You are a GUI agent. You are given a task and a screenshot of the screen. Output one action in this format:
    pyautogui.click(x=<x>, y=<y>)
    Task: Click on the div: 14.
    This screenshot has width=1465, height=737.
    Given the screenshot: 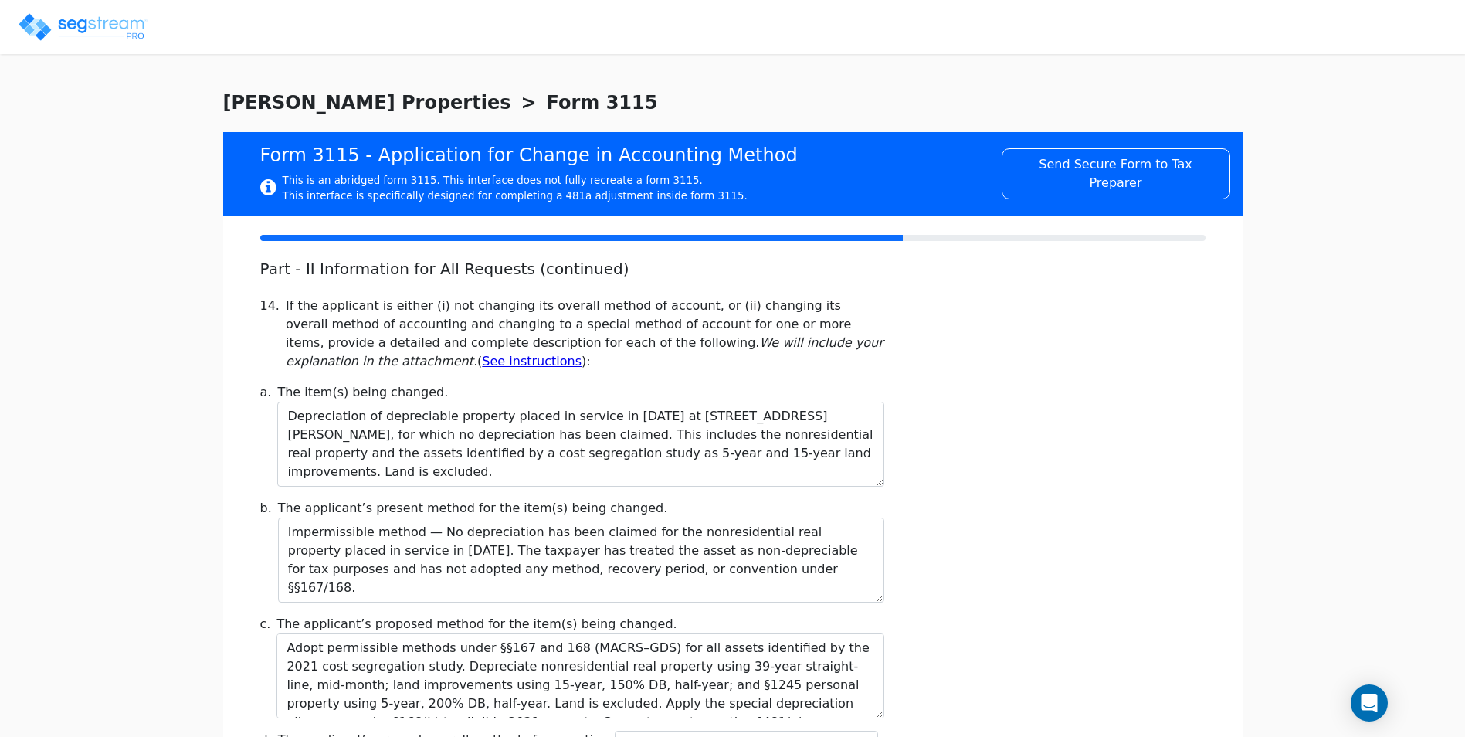 What is the action you would take?
    pyautogui.click(x=273, y=334)
    